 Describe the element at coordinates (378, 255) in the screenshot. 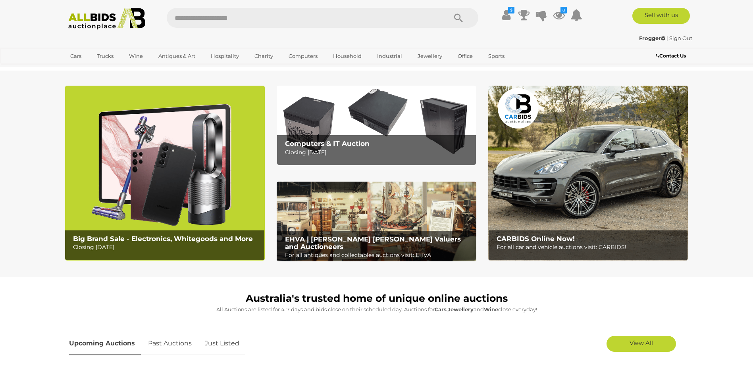

I see `p: For all antiques and collectables auctions visit: EHVA` at that location.